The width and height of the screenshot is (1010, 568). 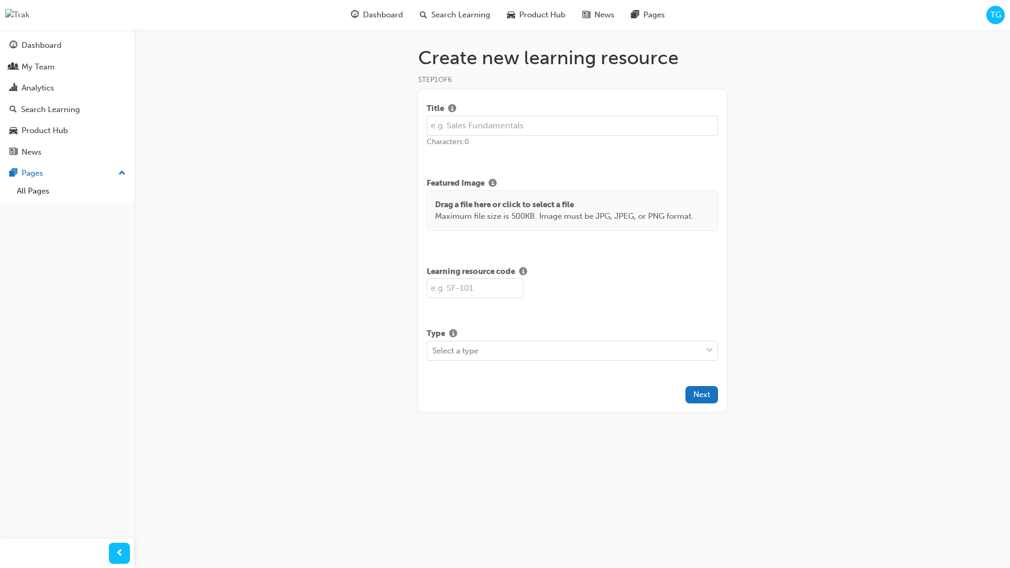 I want to click on div: Drag a file here or click to select a fileMaximum file size is 500KB. Image must be JPG, JPEG, or..., so click(x=572, y=210).